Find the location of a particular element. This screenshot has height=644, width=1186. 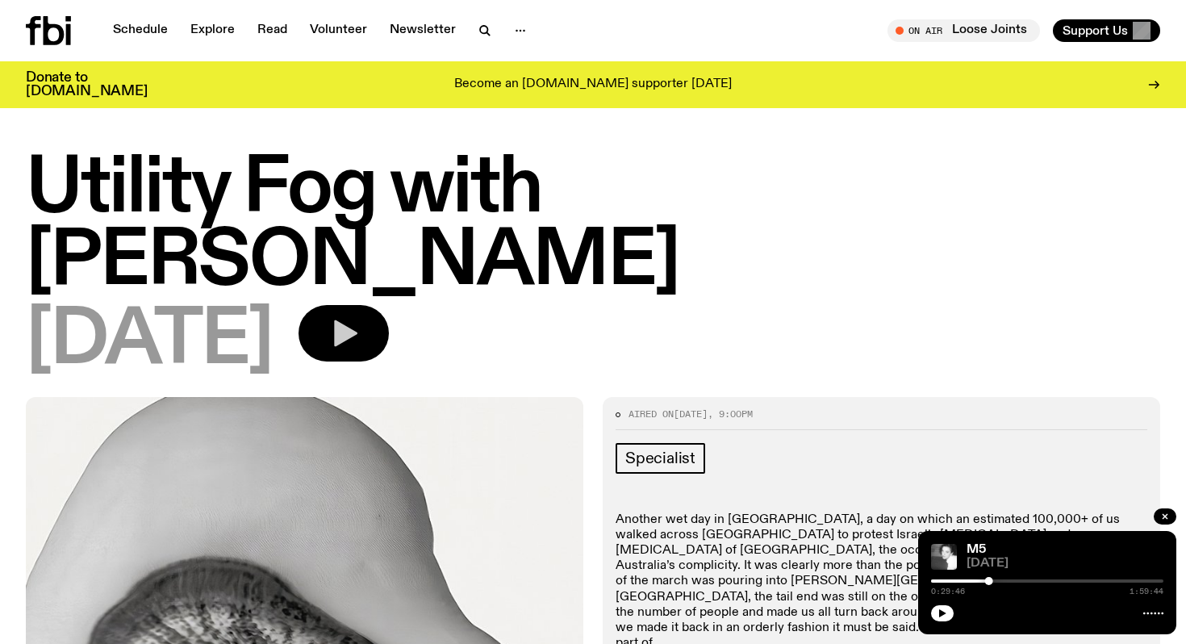

a: Volunteer is located at coordinates (338, 31).